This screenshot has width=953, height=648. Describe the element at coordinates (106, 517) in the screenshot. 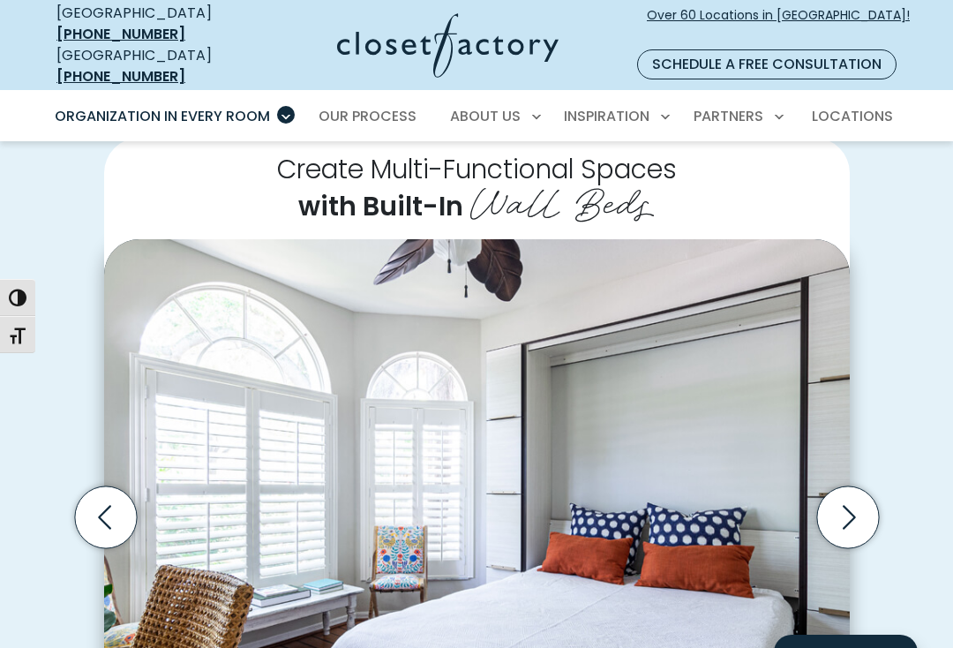

I see `button: Previous slide` at that location.